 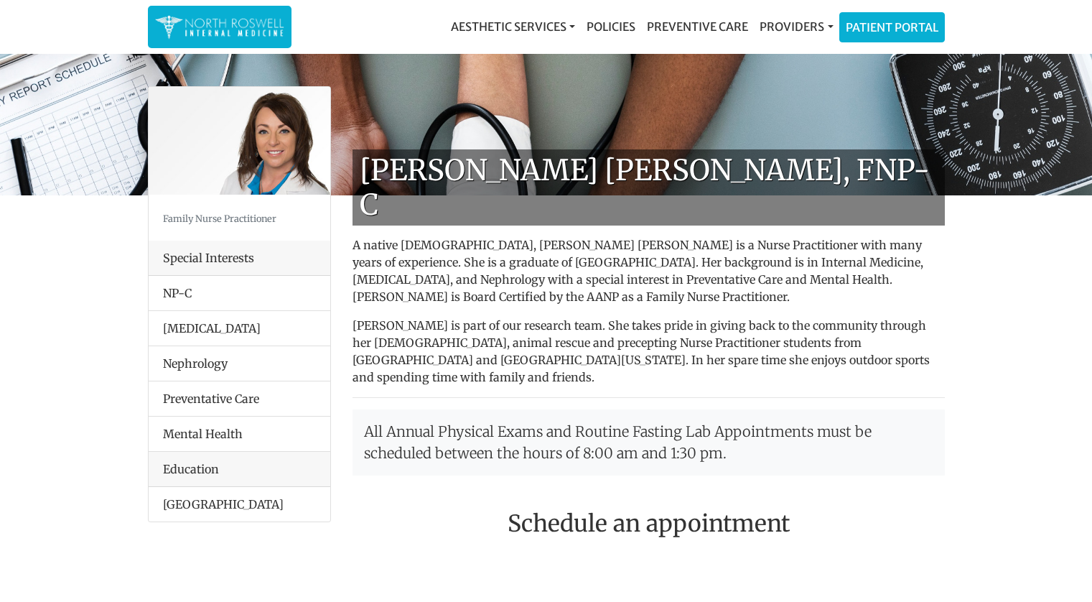 What do you see at coordinates (697, 27) in the screenshot?
I see `a: Preventive Care` at bounding box center [697, 27].